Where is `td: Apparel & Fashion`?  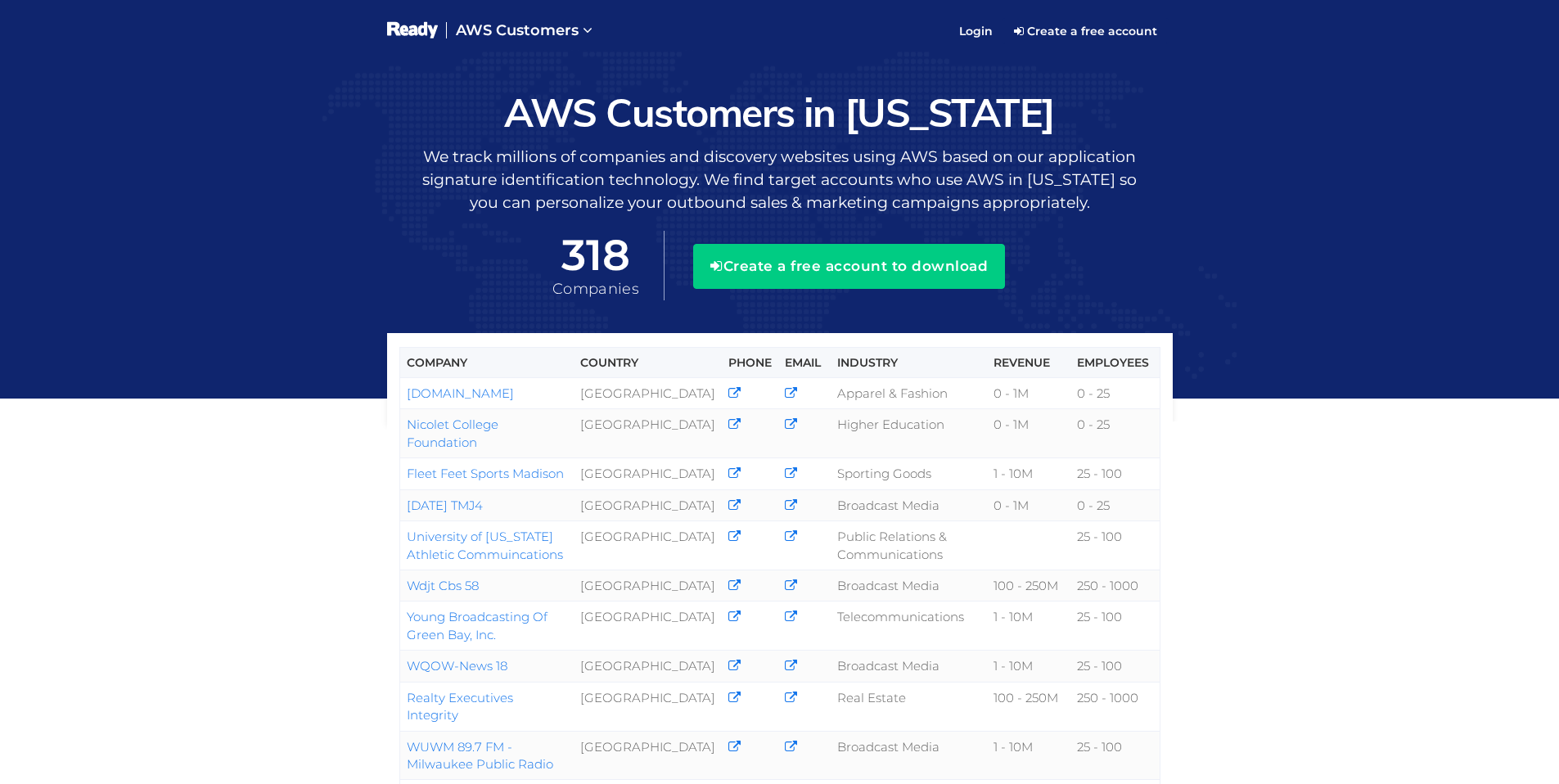
td: Apparel & Fashion is located at coordinates (909, 393).